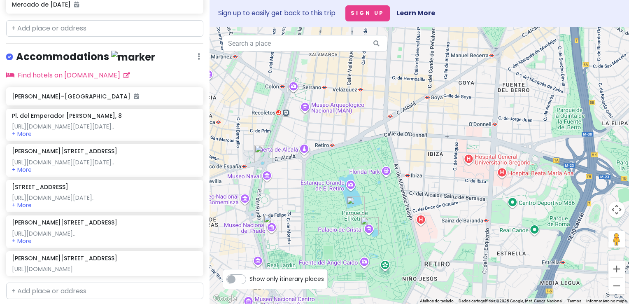 Image resolution: width=629 pixels, height=304 pixels. Describe the element at coordinates (607, 301) in the screenshot. I see `a: Informar erro no mapa` at that location.